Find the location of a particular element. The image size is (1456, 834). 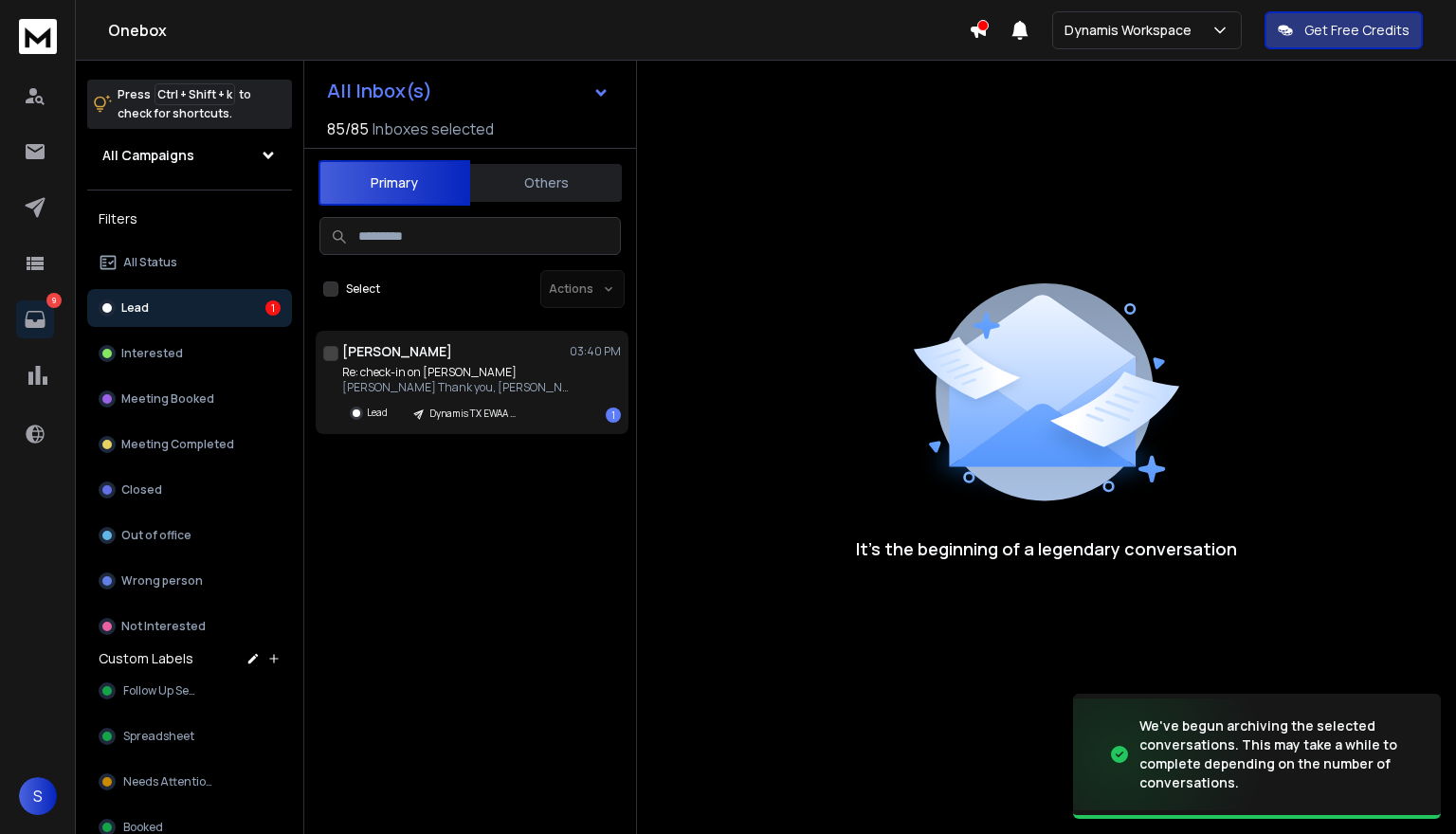

button: All Campaigns is located at coordinates (190, 156).